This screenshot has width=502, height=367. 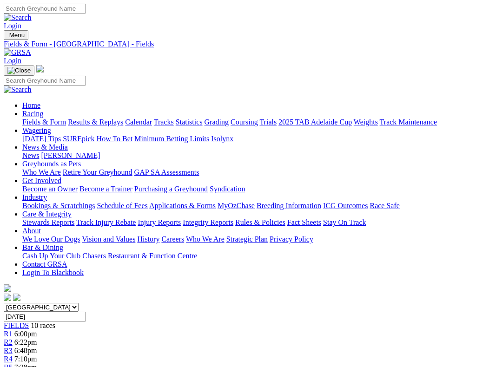 I want to click on a: Greyhounds as Pets, so click(x=52, y=164).